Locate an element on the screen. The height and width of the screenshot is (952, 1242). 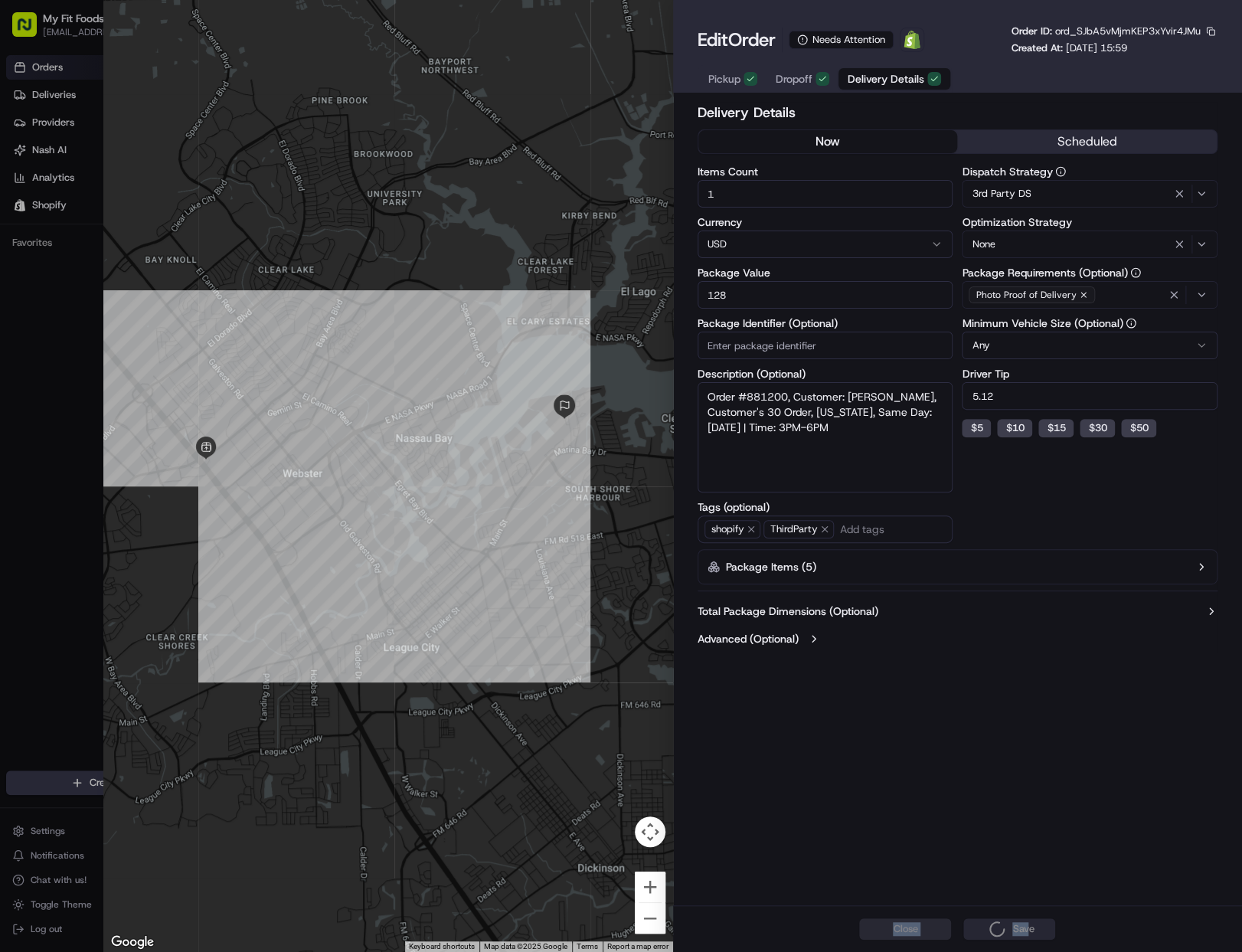
input: Enter package identifier is located at coordinates (825, 346).